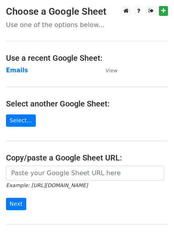  I want to click on h4: Use a recent Google Sheet:, so click(87, 58).